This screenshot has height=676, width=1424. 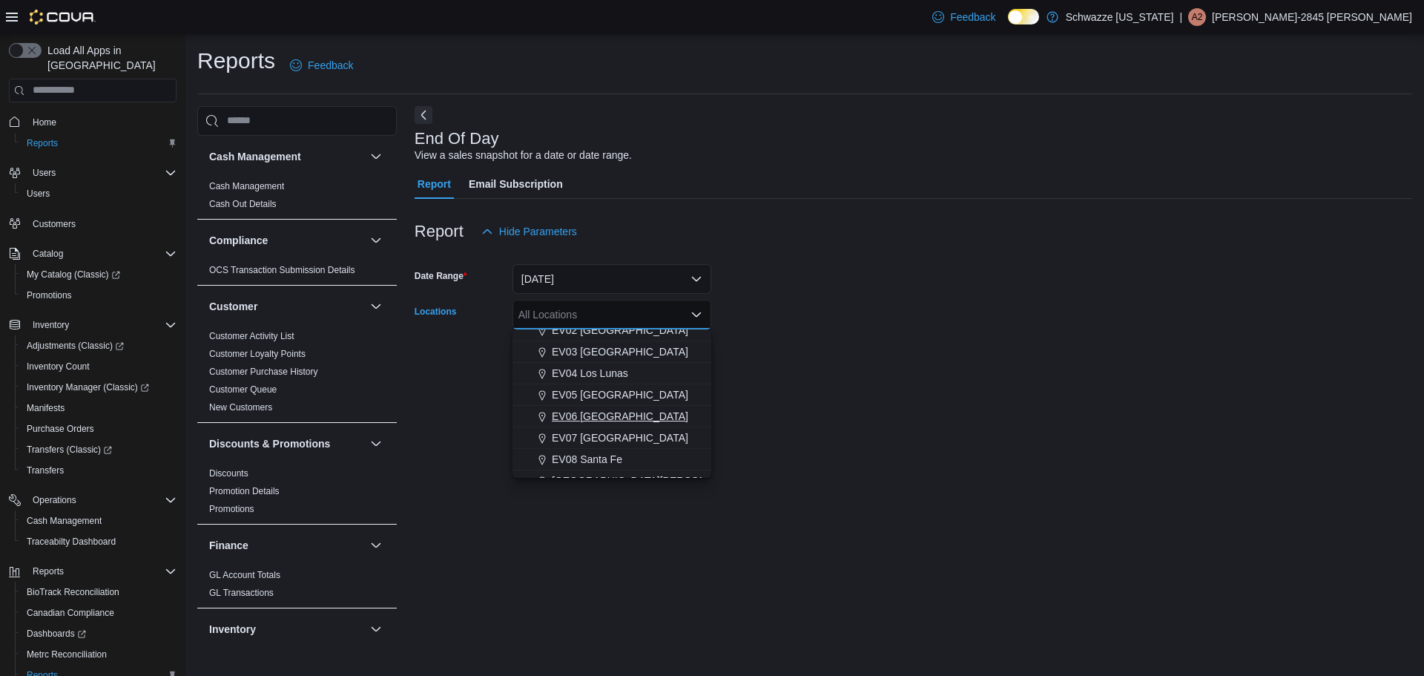 What do you see at coordinates (241, 593) in the screenshot?
I see `span: GL Transactions` at bounding box center [241, 593].